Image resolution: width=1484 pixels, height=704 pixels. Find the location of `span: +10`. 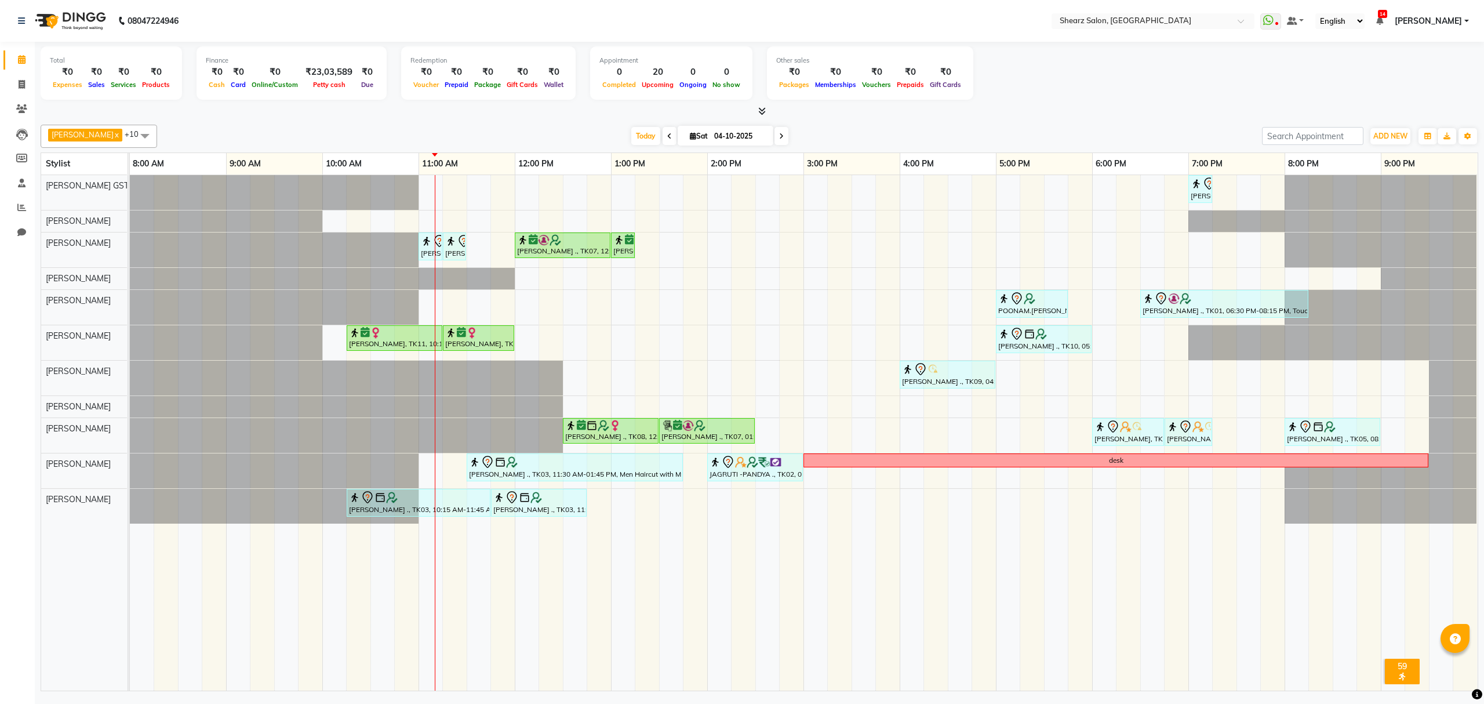

span: +10 is located at coordinates (136, 134).